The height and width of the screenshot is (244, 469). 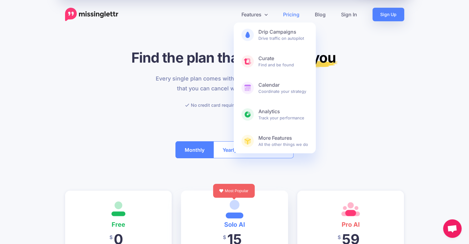 I want to click on a: Features, so click(x=255, y=15).